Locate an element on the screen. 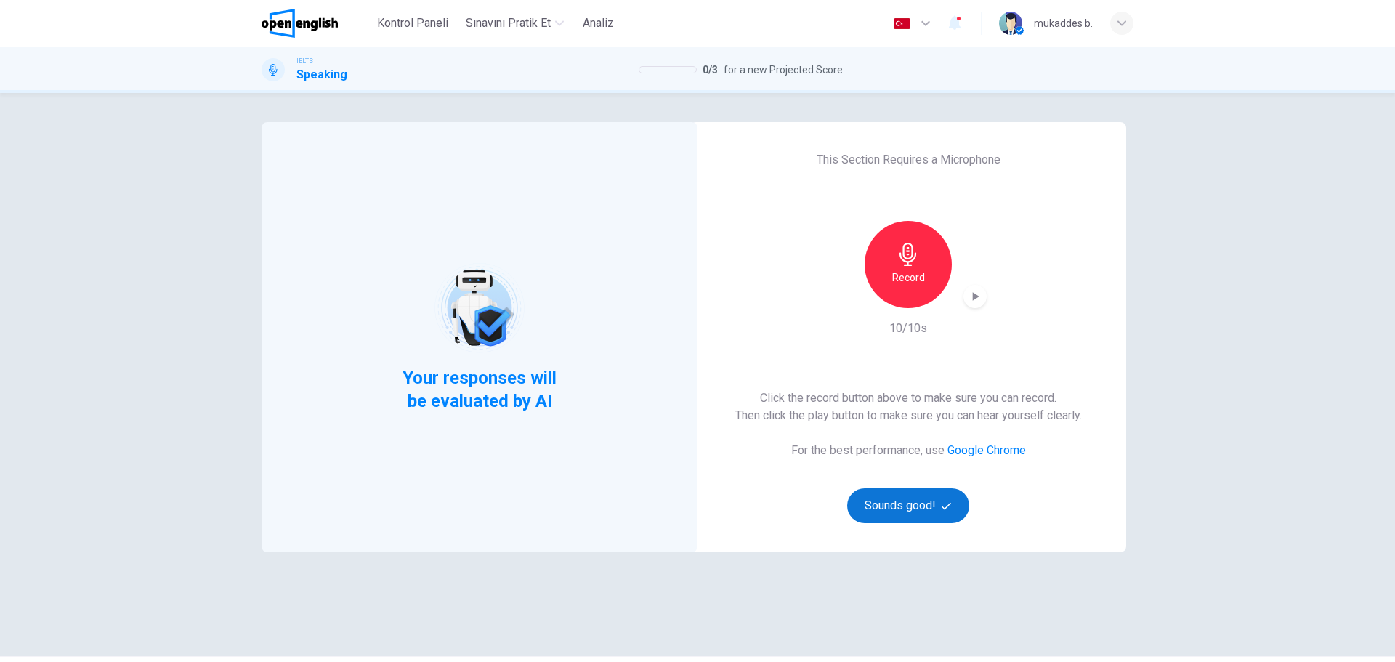  h1: Speaking is located at coordinates (322, 75).